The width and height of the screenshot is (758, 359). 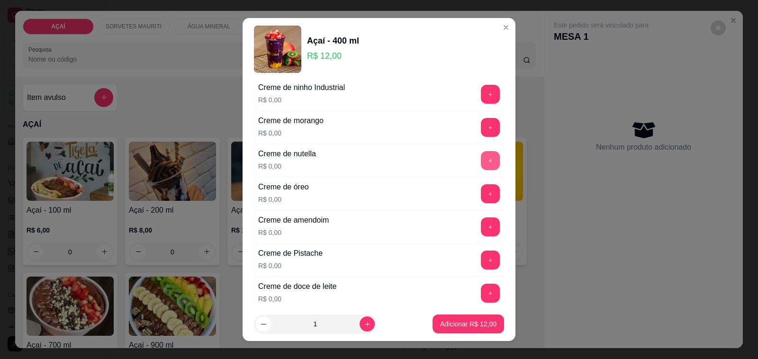 I want to click on button: decrease-product-quantity, so click(x=264, y=324).